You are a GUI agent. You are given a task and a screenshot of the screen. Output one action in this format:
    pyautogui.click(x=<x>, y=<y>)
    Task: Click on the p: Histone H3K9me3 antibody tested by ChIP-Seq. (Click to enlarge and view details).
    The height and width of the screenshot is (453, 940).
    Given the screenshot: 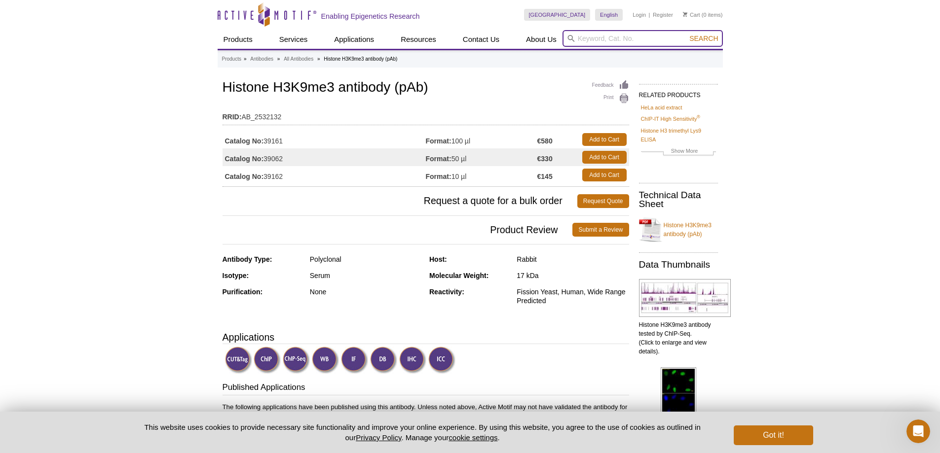 What is the action you would take?
    pyautogui.click(x=678, y=338)
    